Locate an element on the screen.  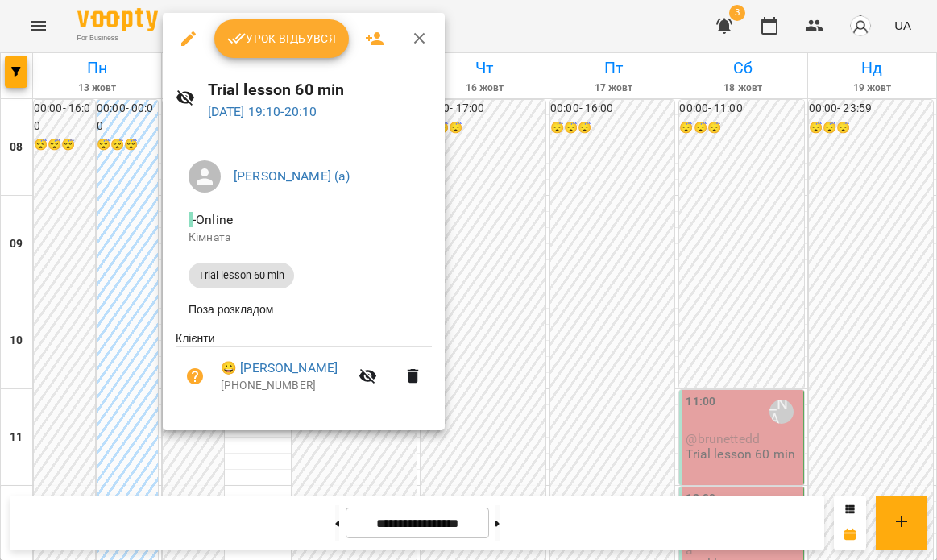
span: - Online is located at coordinates (212, 219).